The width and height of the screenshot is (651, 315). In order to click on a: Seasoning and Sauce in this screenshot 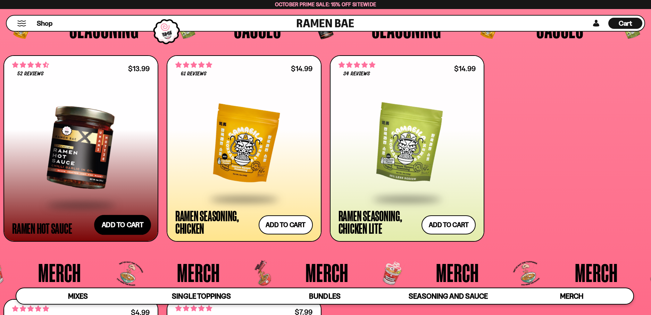, I will do `click(448, 296)`.